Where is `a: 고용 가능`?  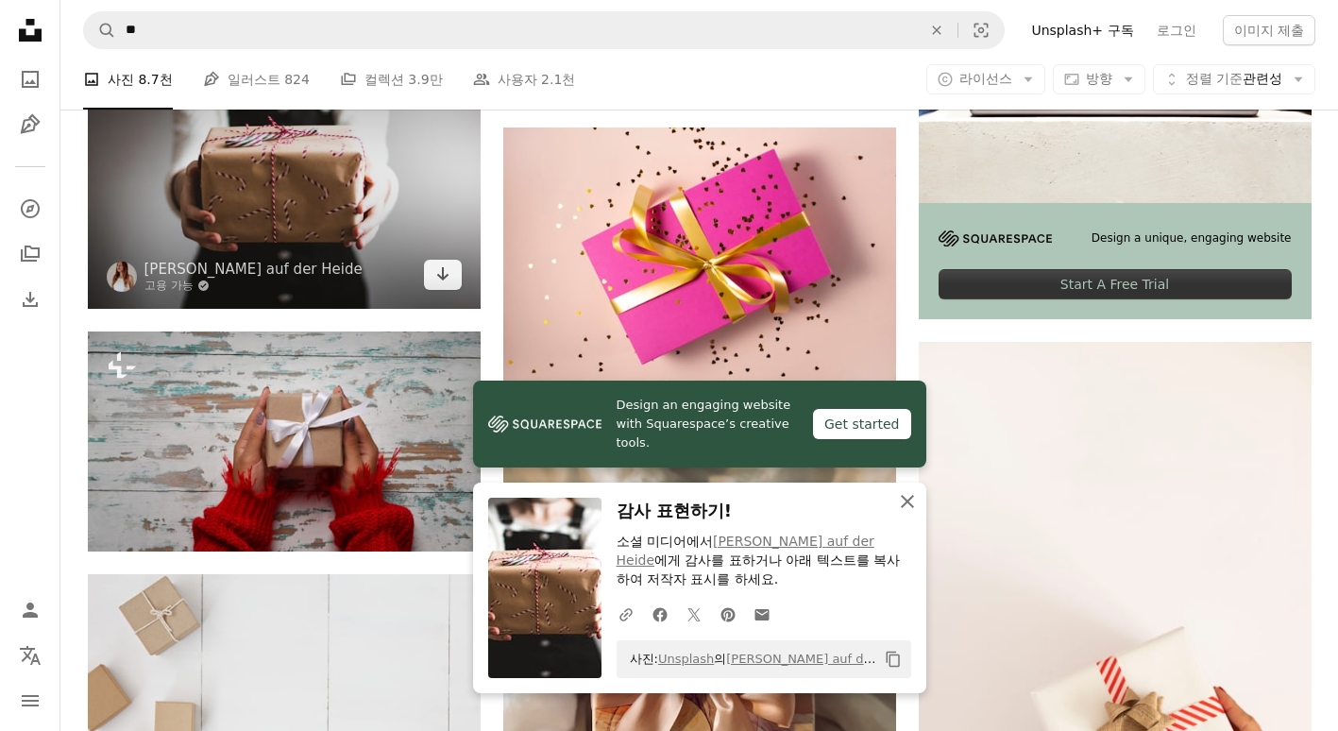 a: 고용 가능 is located at coordinates (253, 286).